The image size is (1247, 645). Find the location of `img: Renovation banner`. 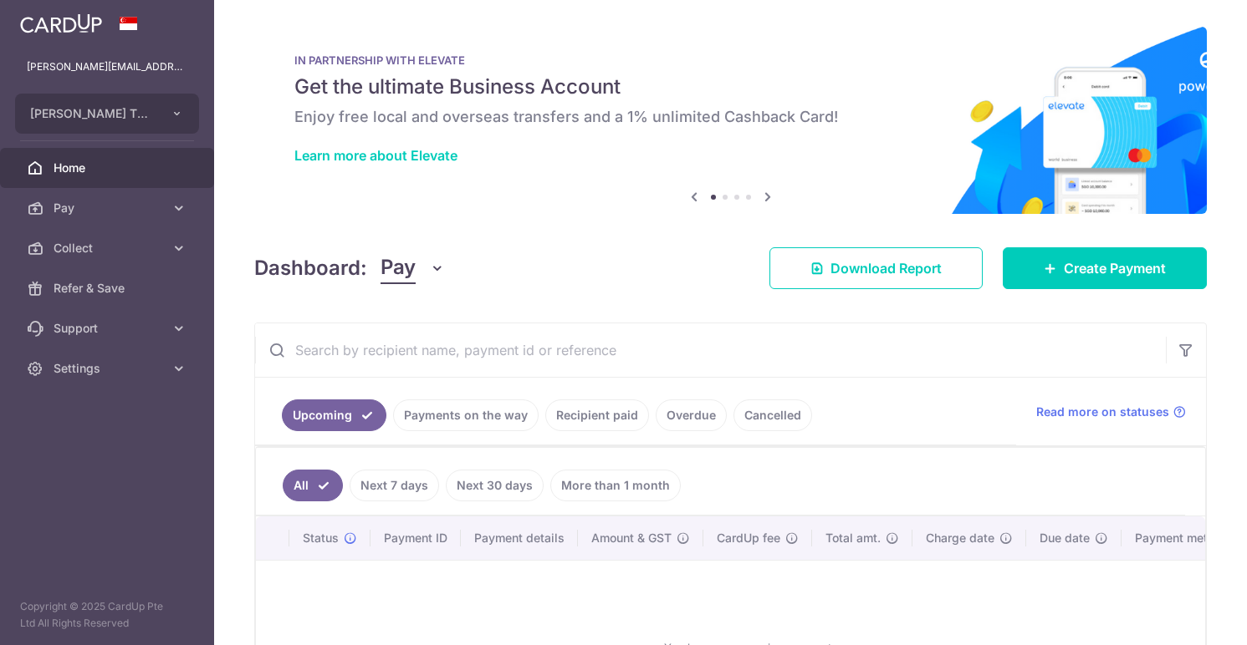

img: Renovation banner is located at coordinates (730, 120).